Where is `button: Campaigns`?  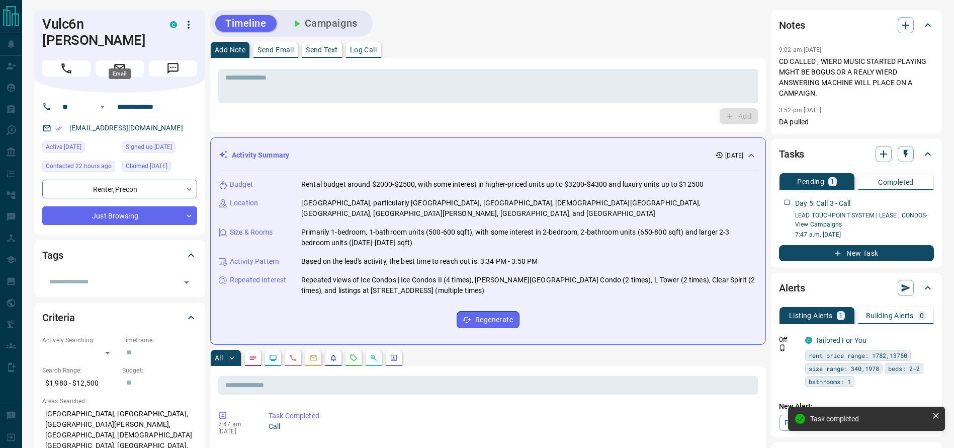 button: Campaigns is located at coordinates (324, 23).